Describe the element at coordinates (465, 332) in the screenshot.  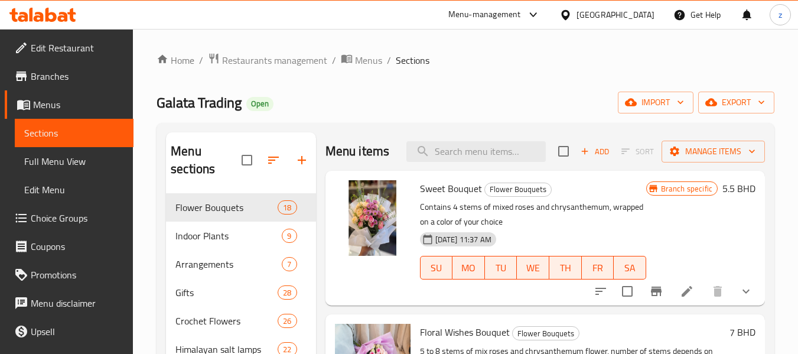
I see `span: Floral Wishes Bouquet` at that location.